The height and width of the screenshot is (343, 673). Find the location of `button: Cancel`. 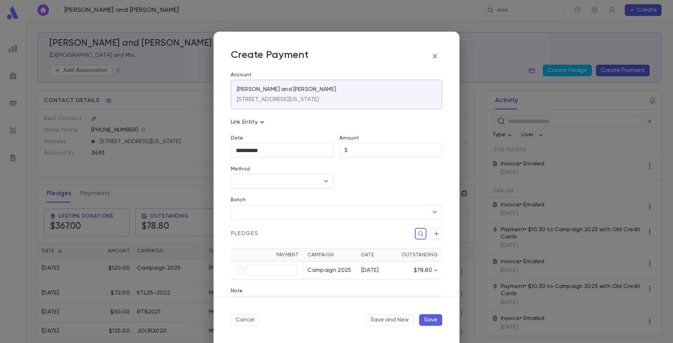

button: Cancel is located at coordinates (245, 320).